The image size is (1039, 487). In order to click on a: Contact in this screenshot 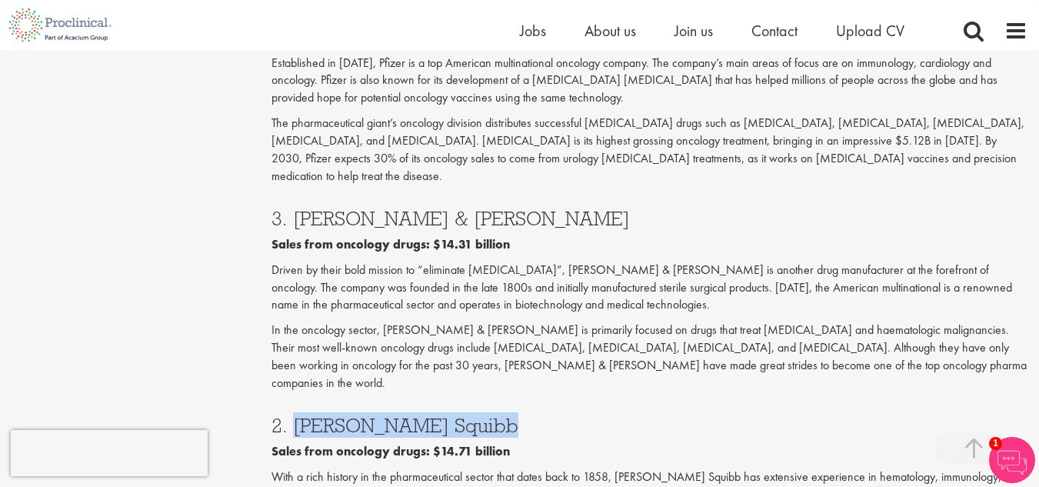, I will do `click(775, 31)`.